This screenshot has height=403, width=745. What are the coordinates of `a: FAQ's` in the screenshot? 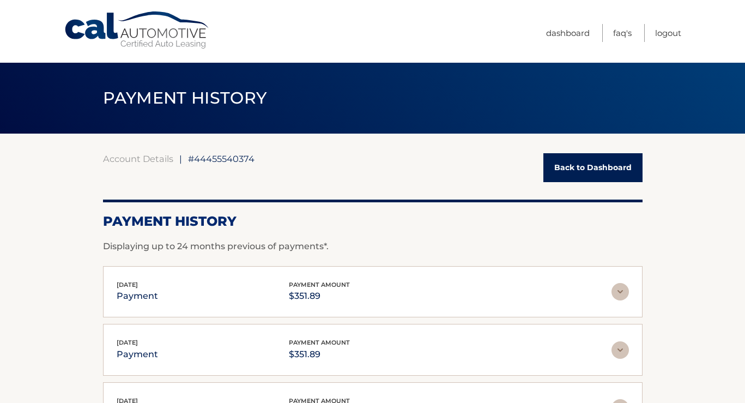 It's located at (623, 33).